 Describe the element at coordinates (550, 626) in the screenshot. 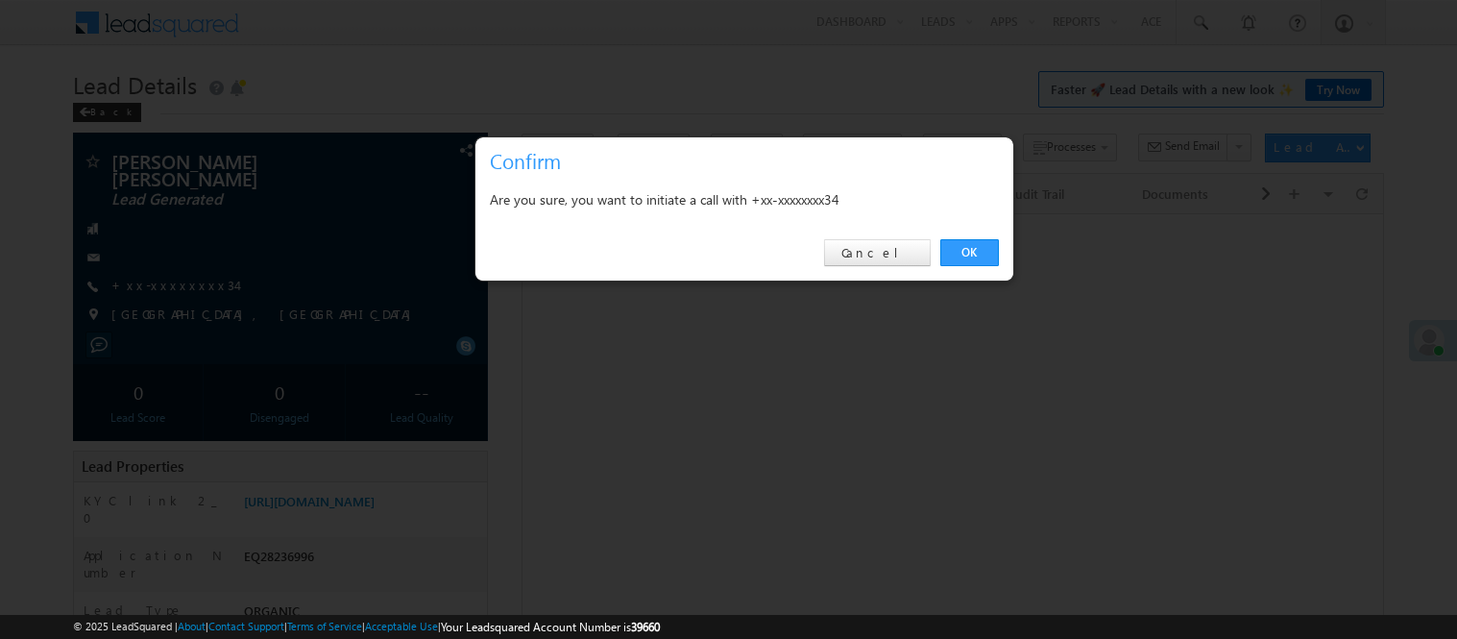

I see `span: Your Leadsquared Account Number is` at that location.